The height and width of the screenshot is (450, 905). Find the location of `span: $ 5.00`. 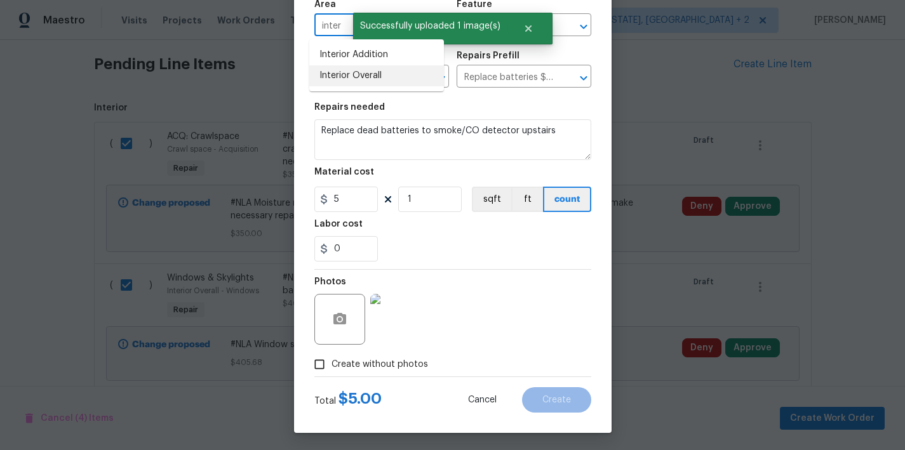

span: $ 5.00 is located at coordinates (360, 399).